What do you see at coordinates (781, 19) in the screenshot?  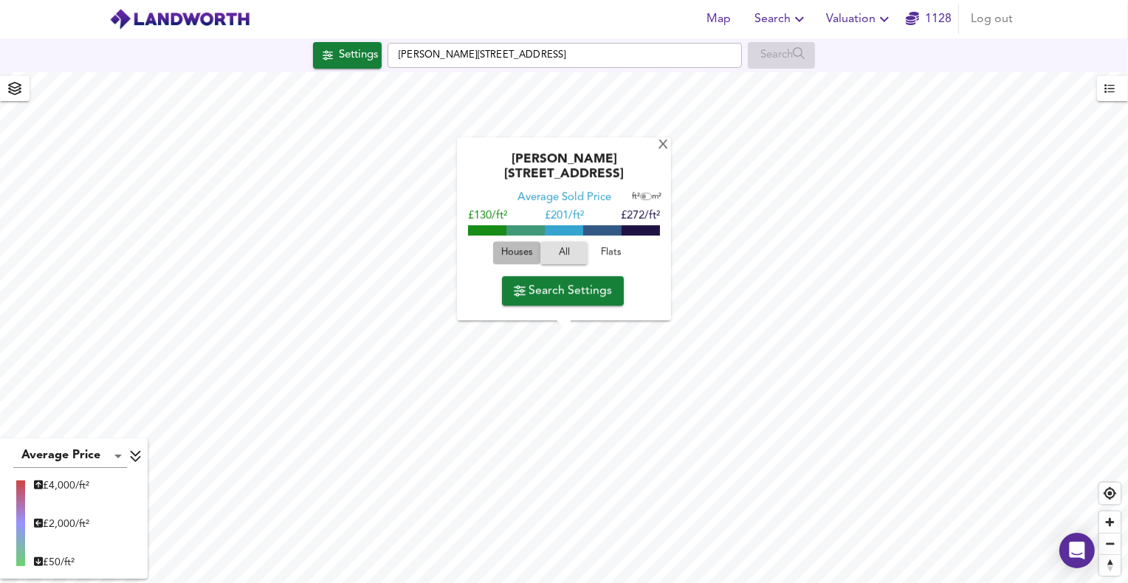 I see `button: Search` at bounding box center [781, 19].